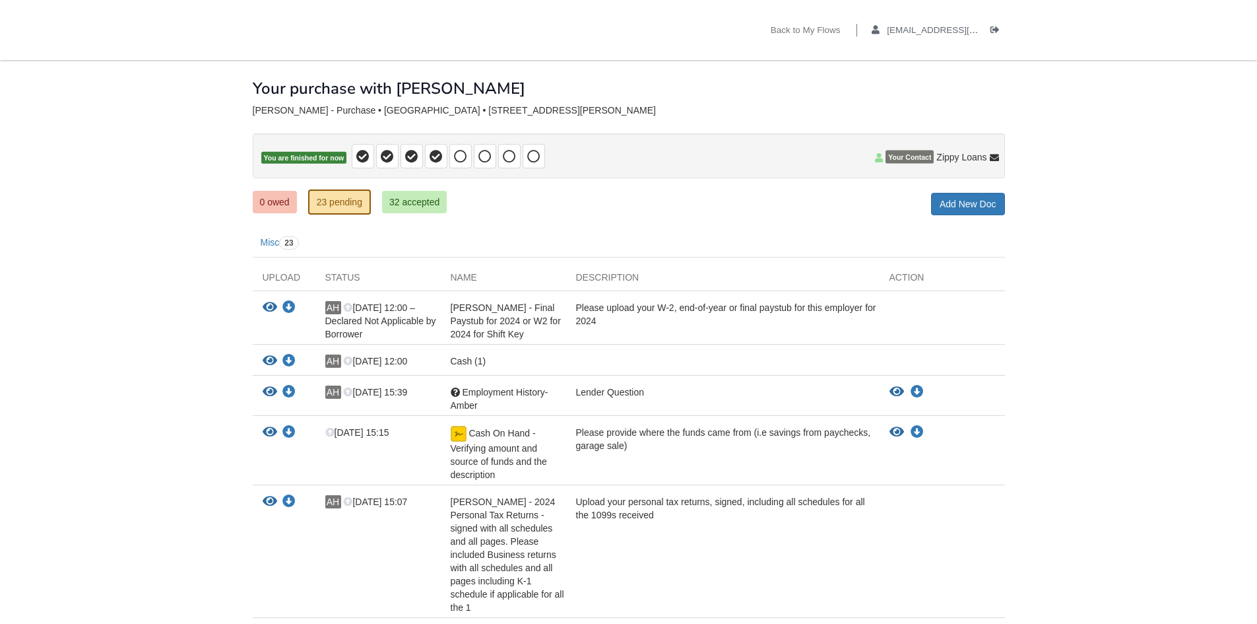  What do you see at coordinates (288, 243) in the screenshot?
I see `span: 23` at bounding box center [288, 243].